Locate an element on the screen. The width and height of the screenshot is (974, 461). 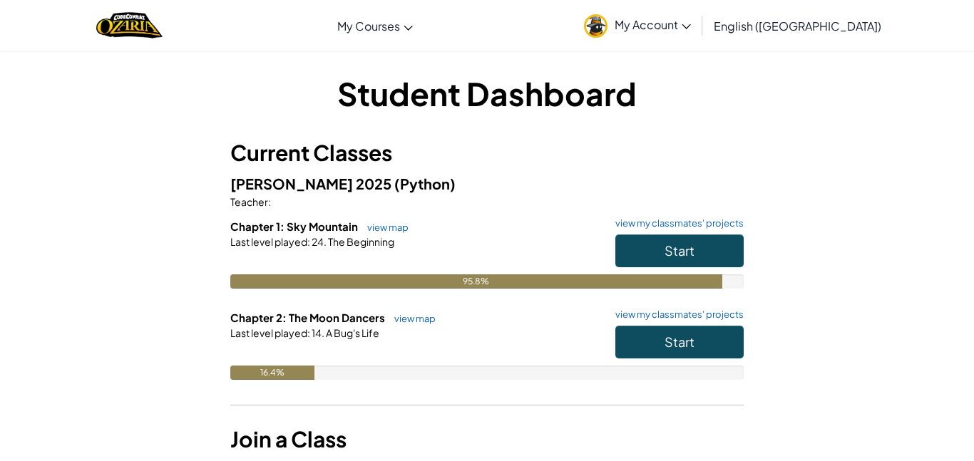
div: 16.4% is located at coordinates (272, 373).